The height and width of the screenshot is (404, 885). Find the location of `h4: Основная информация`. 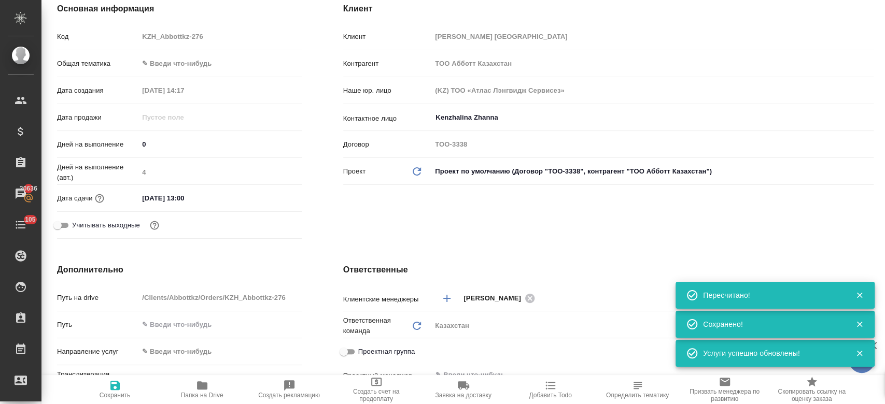

h4: Основная информация is located at coordinates (179, 9).